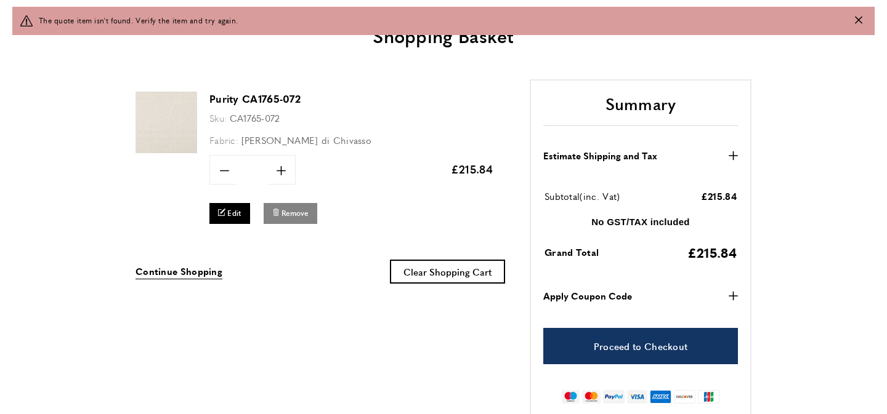  Describe the element at coordinates (571, 252) in the screenshot. I see `span: Grand Total` at that location.